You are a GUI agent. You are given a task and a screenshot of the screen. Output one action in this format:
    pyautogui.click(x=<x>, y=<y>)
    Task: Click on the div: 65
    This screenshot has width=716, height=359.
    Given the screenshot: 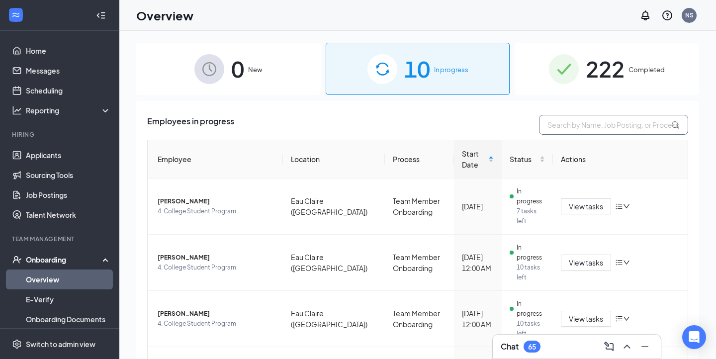 What is the action you would take?
    pyautogui.click(x=532, y=346)
    